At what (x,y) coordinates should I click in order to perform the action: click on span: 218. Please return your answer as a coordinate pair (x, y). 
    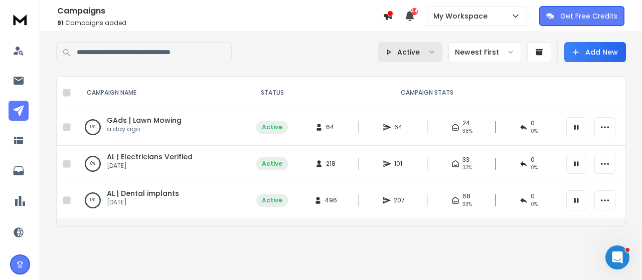
    Looking at the image, I should click on (331, 164).